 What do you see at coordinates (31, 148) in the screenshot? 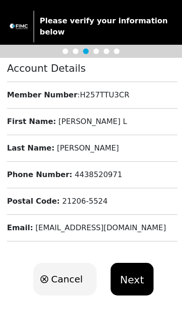
I see `b: Last Name :` at bounding box center [31, 148].